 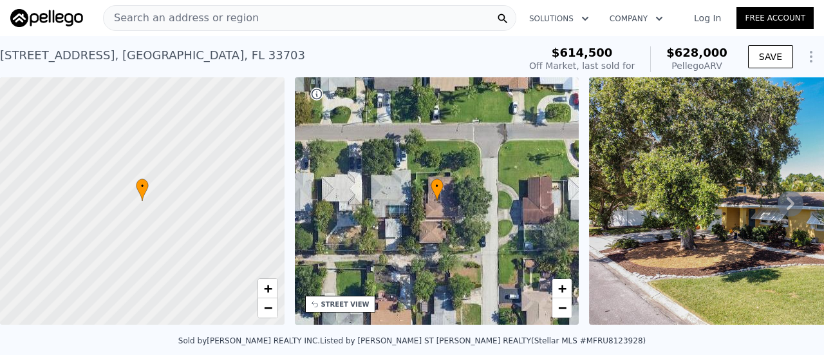 I want to click on div: Off Market, last sold for, so click(x=582, y=66).